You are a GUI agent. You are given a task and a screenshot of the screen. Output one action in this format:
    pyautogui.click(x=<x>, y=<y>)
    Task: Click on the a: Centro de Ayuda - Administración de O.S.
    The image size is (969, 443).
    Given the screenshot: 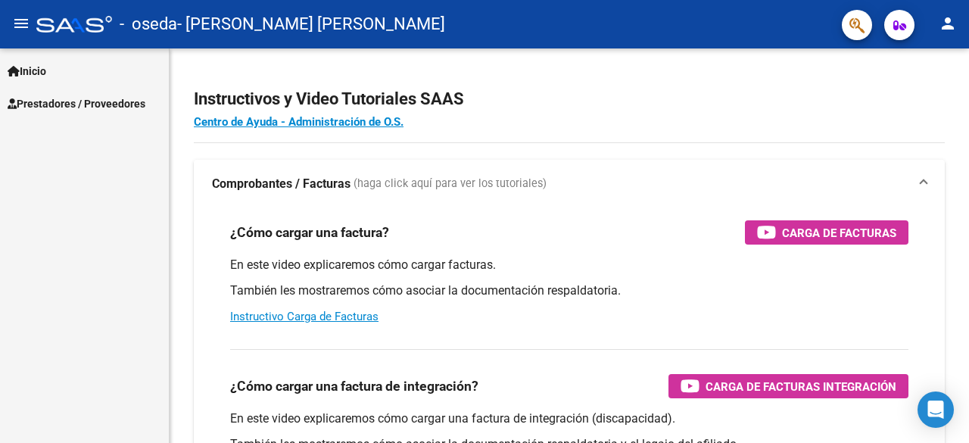 What is the action you would take?
    pyautogui.click(x=298, y=122)
    